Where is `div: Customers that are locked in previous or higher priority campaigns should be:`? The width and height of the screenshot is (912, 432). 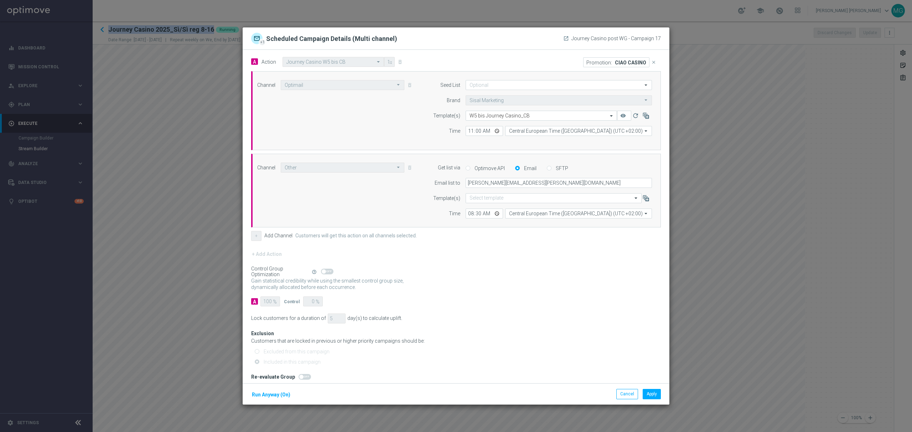
div: Customers that are locked in previous or higher priority campaigns should be: is located at coordinates (456, 341).